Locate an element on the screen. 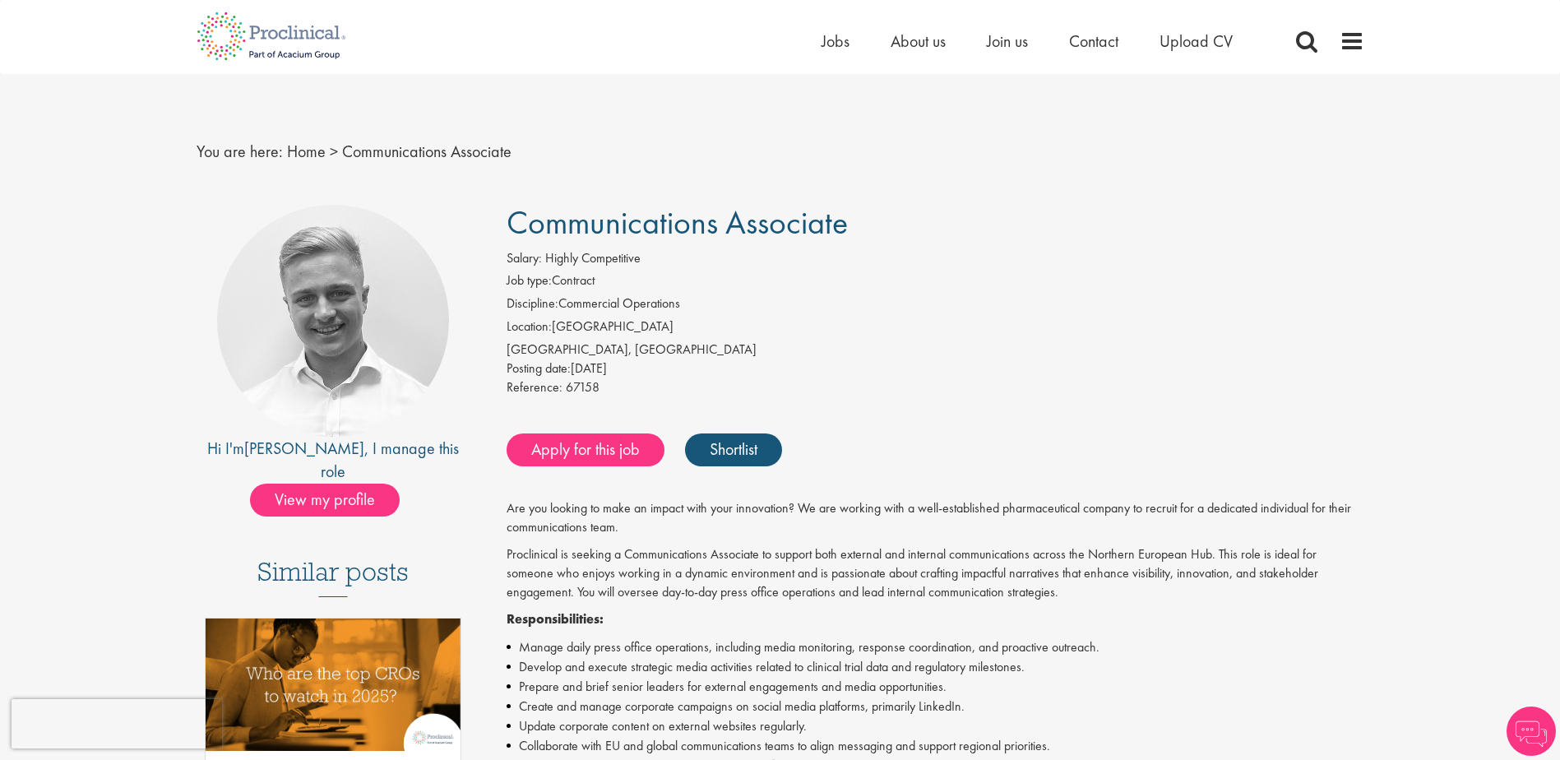  li: Collaborate with EU and global communications teams to align messaging and support regional prior... is located at coordinates (935, 746).